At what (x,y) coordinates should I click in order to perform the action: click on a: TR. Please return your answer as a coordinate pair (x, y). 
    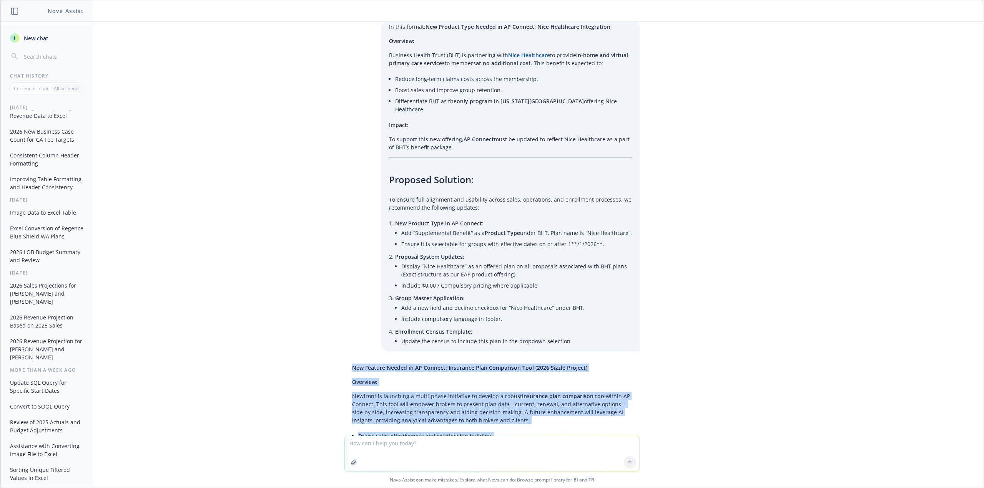
    Looking at the image, I should click on (591, 480).